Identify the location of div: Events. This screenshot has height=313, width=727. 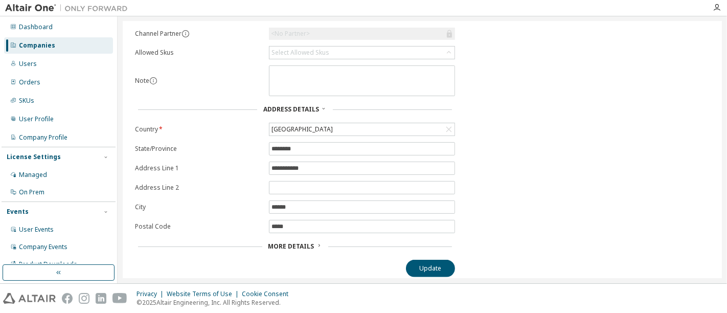
(17, 212).